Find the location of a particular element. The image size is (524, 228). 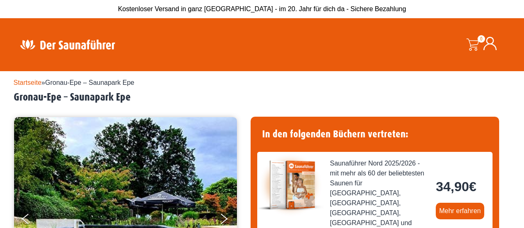

bdi: 34,90 is located at coordinates (456, 187).